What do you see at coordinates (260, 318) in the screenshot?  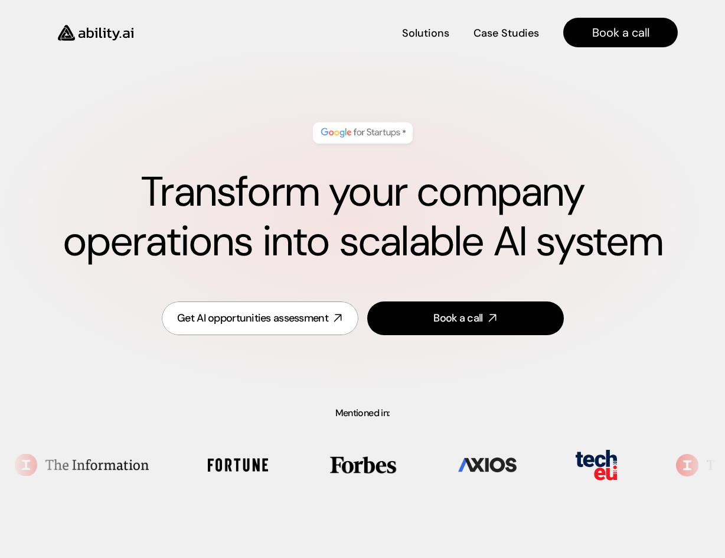 I see `a: Get AI opportunities assessment` at bounding box center [260, 318].